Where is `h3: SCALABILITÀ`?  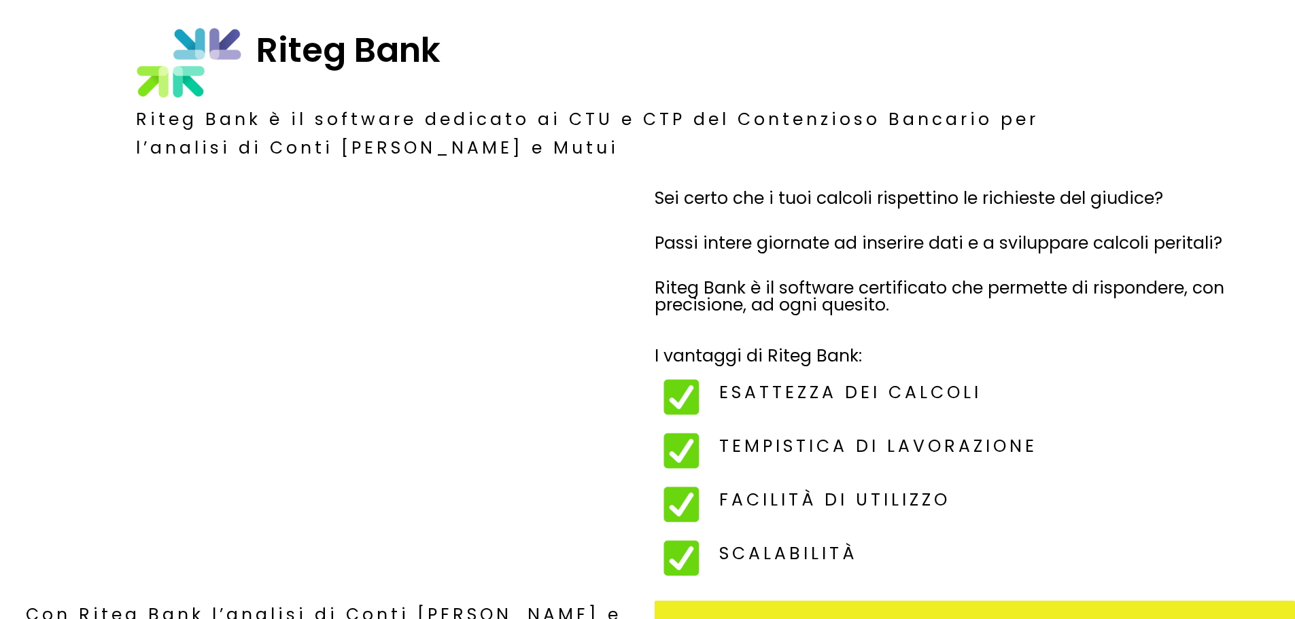 h3: SCALABILITÀ is located at coordinates (997, 554).